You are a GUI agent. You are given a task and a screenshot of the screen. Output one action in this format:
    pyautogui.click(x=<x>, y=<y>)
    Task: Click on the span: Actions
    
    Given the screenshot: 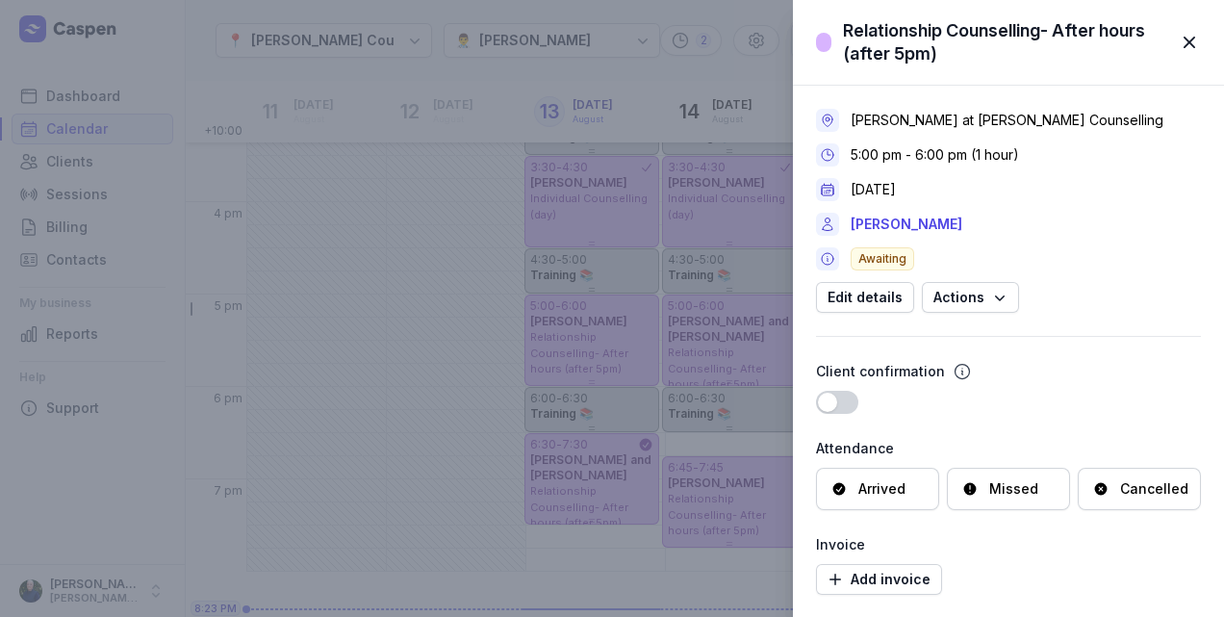 What is the action you would take?
    pyautogui.click(x=970, y=297)
    